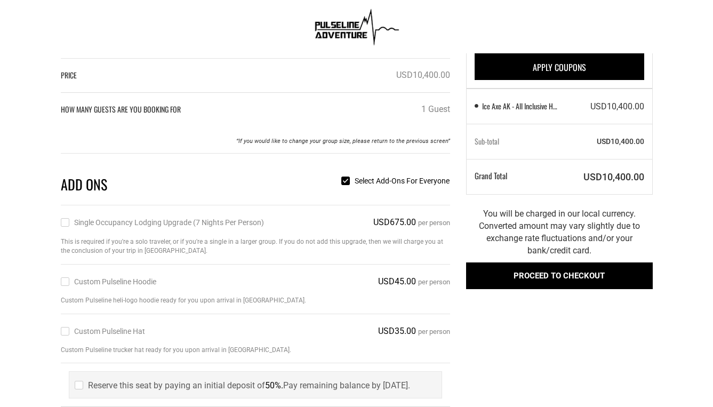 This screenshot has width=713, height=407. What do you see at coordinates (436, 109) in the screenshot?
I see `div: 1 Guest` at bounding box center [436, 109].